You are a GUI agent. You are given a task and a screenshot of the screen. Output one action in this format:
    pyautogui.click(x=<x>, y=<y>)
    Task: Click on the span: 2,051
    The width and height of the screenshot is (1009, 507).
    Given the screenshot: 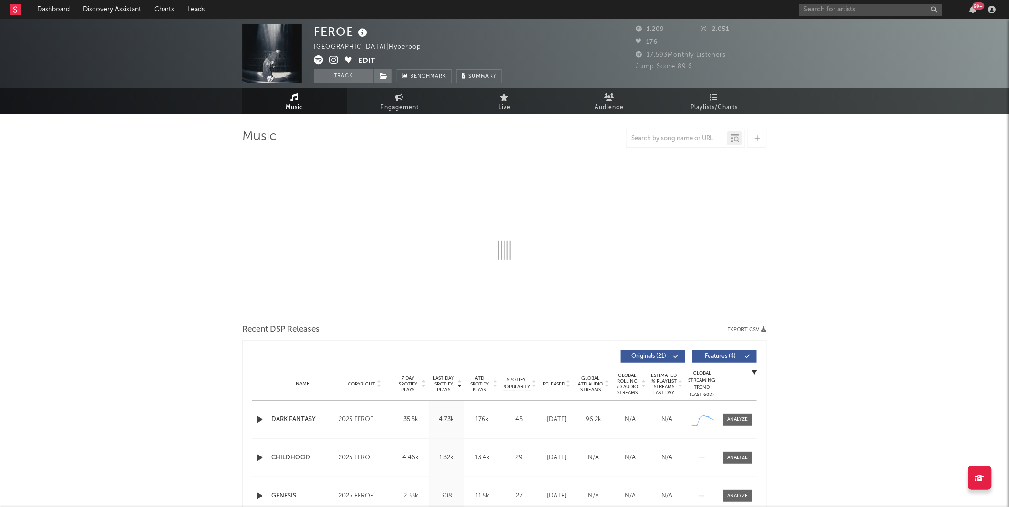 What is the action you would take?
    pyautogui.click(x=715, y=29)
    